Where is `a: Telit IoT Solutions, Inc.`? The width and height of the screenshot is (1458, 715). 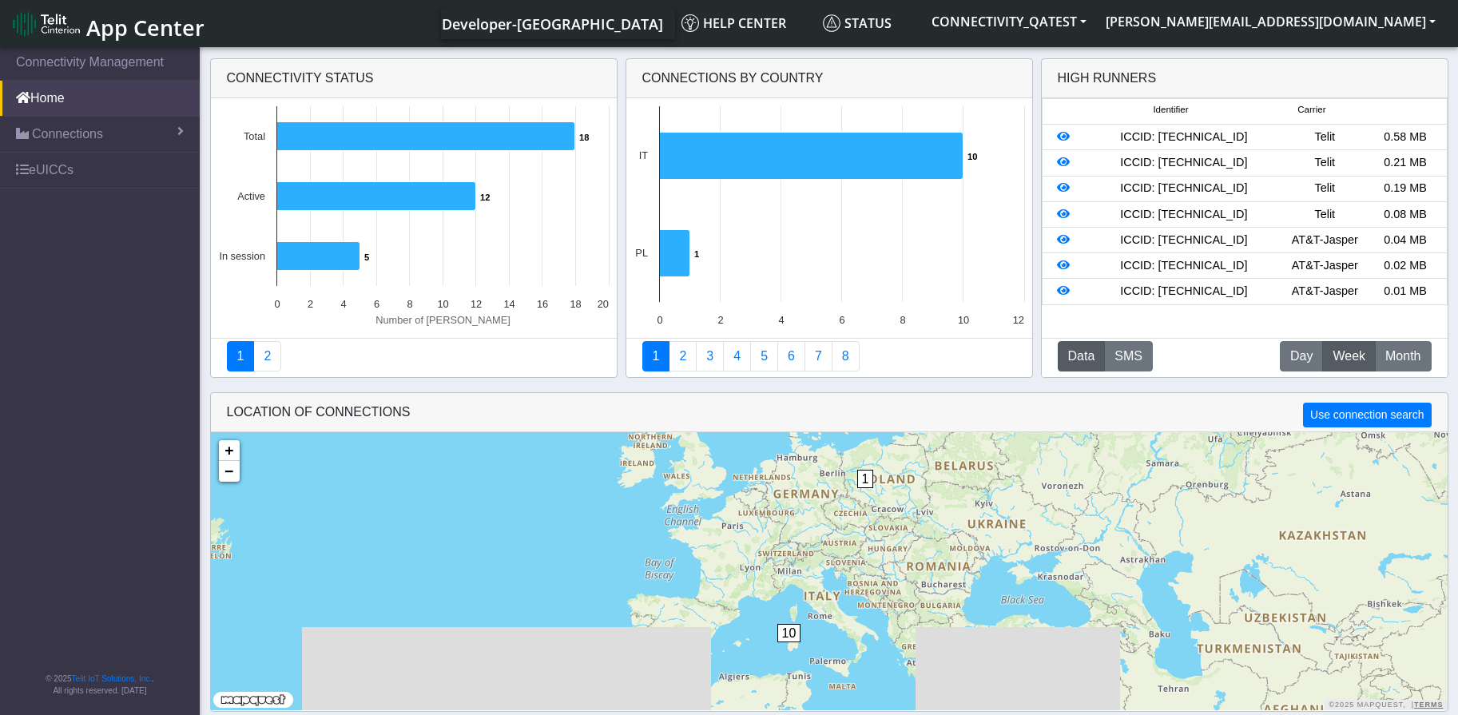
a: Telit IoT Solutions, Inc. is located at coordinates (112, 678).